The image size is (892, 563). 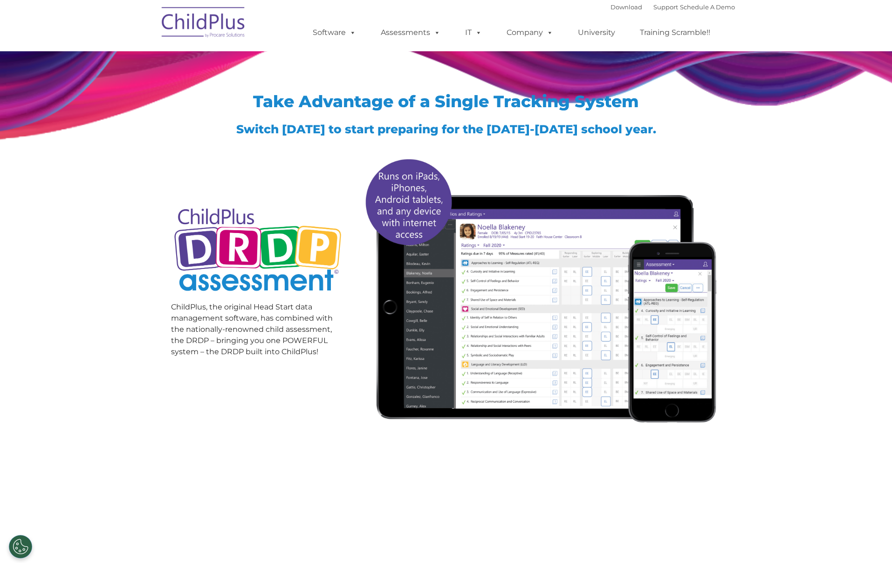 I want to click on img: ChildPlus by Procare Solutions, so click(x=204, y=24).